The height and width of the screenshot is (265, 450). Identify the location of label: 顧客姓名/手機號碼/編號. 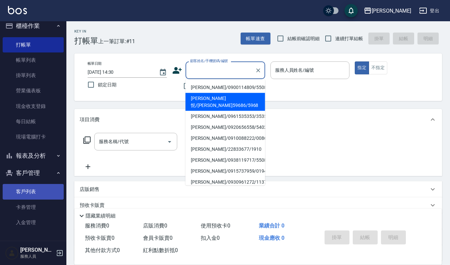
(209, 61).